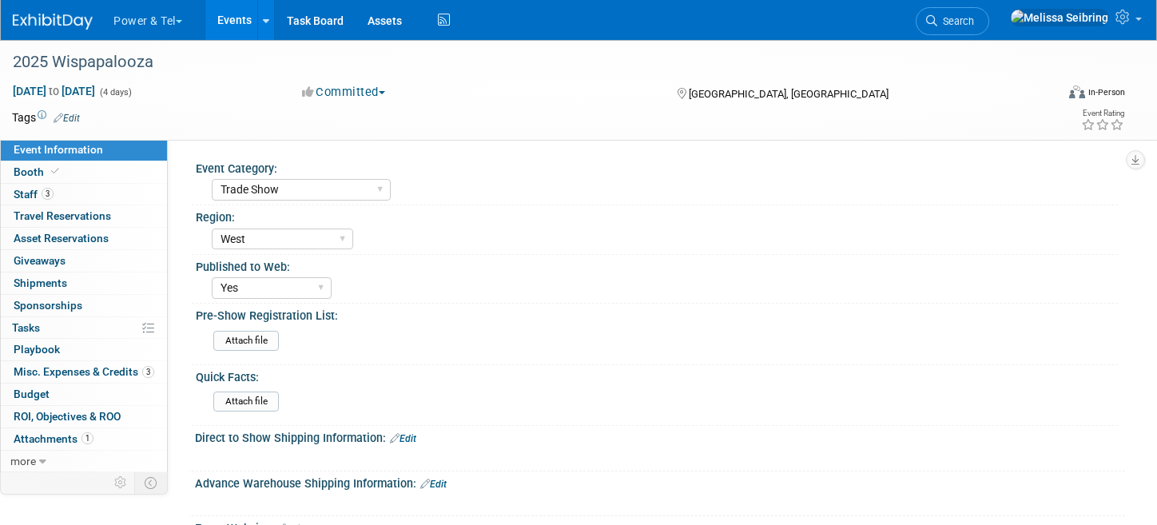 Image resolution: width=1157 pixels, height=525 pixels. What do you see at coordinates (660, 482) in the screenshot?
I see `div: Advance Warehouse Shipping Information:` at bounding box center [660, 482].